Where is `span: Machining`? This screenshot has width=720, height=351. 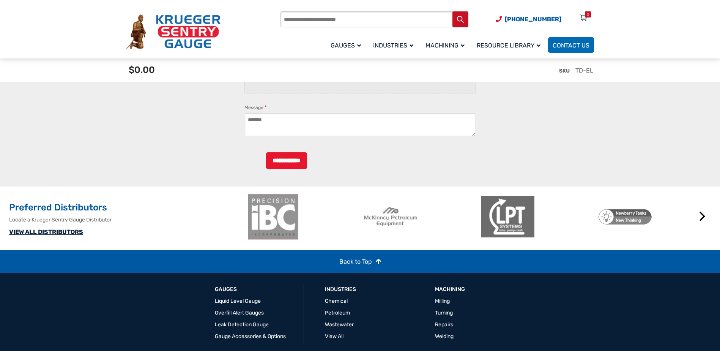
span: Machining is located at coordinates (445, 45).